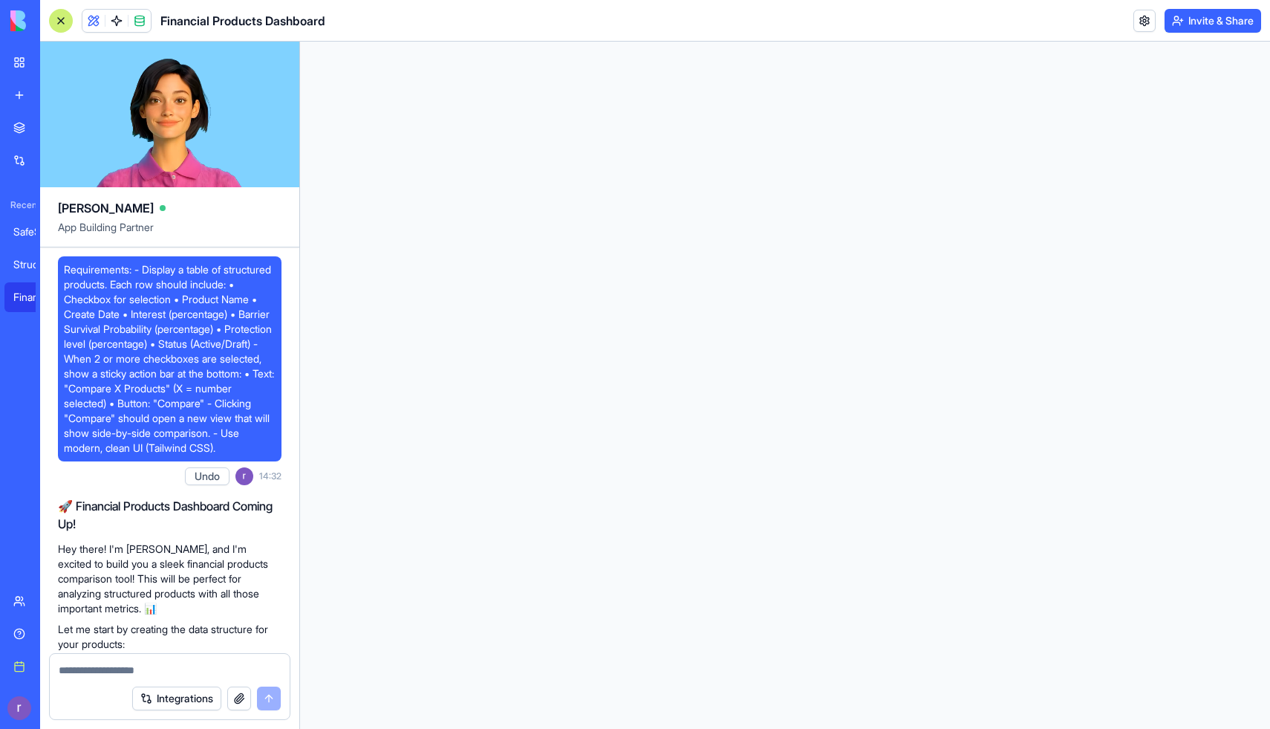 Image resolution: width=1270 pixels, height=729 pixels. I want to click on a: Structured Product Builder, so click(34, 264).